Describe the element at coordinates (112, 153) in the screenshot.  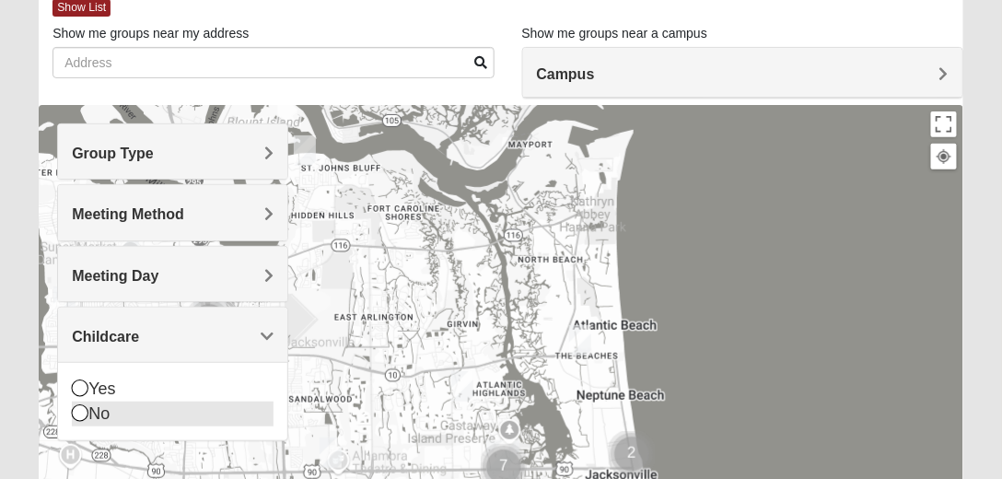
I see `span: Group Type` at that location.